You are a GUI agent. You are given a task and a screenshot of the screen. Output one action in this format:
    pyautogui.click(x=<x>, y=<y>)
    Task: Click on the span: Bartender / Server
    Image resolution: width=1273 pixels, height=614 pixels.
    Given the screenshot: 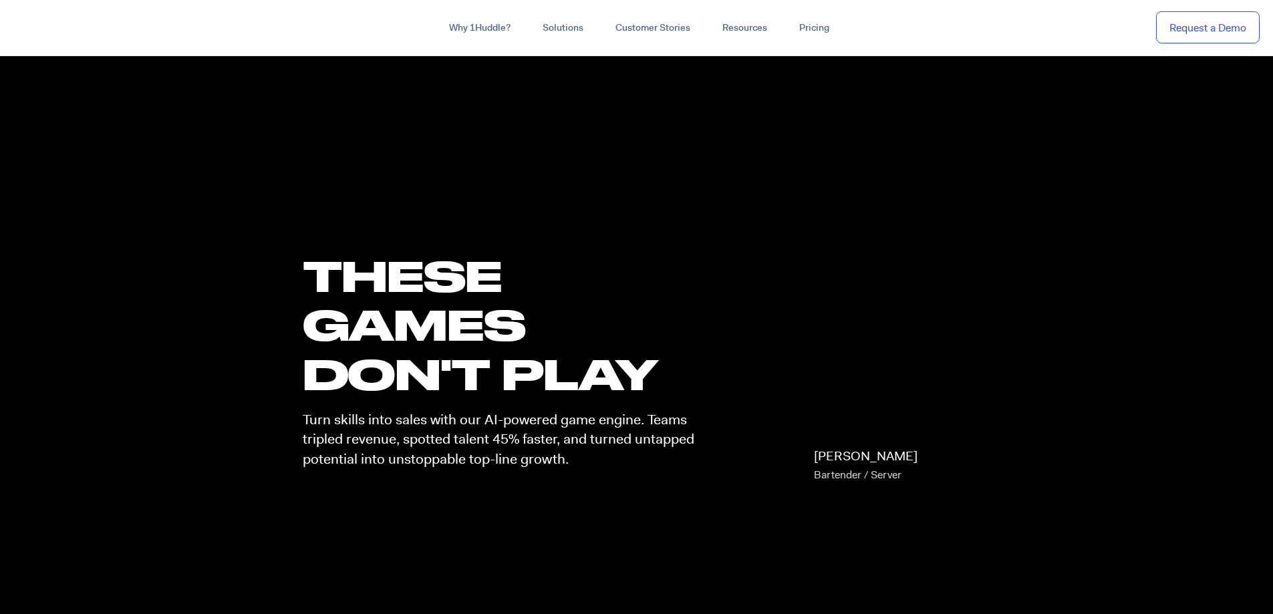 What is the action you would take?
    pyautogui.click(x=857, y=474)
    